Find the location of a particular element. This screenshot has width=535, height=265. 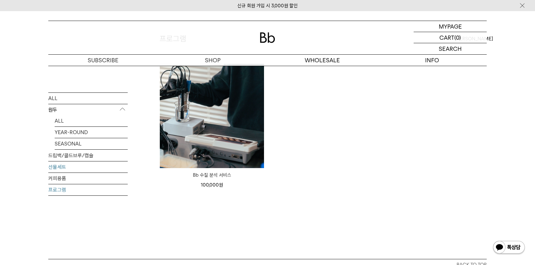

a: SHOP is located at coordinates (213, 60).